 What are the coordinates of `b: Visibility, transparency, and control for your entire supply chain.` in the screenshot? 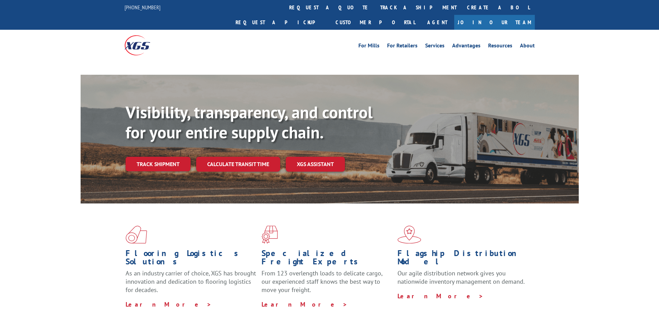 It's located at (249, 122).